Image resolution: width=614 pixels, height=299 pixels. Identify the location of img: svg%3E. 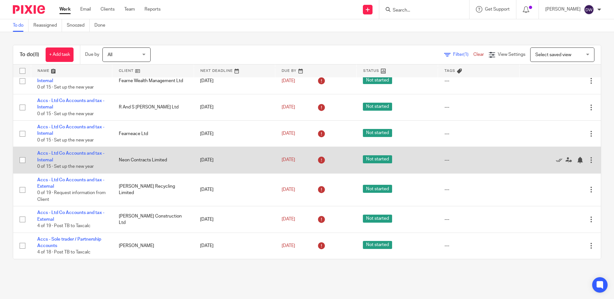
(589, 10).